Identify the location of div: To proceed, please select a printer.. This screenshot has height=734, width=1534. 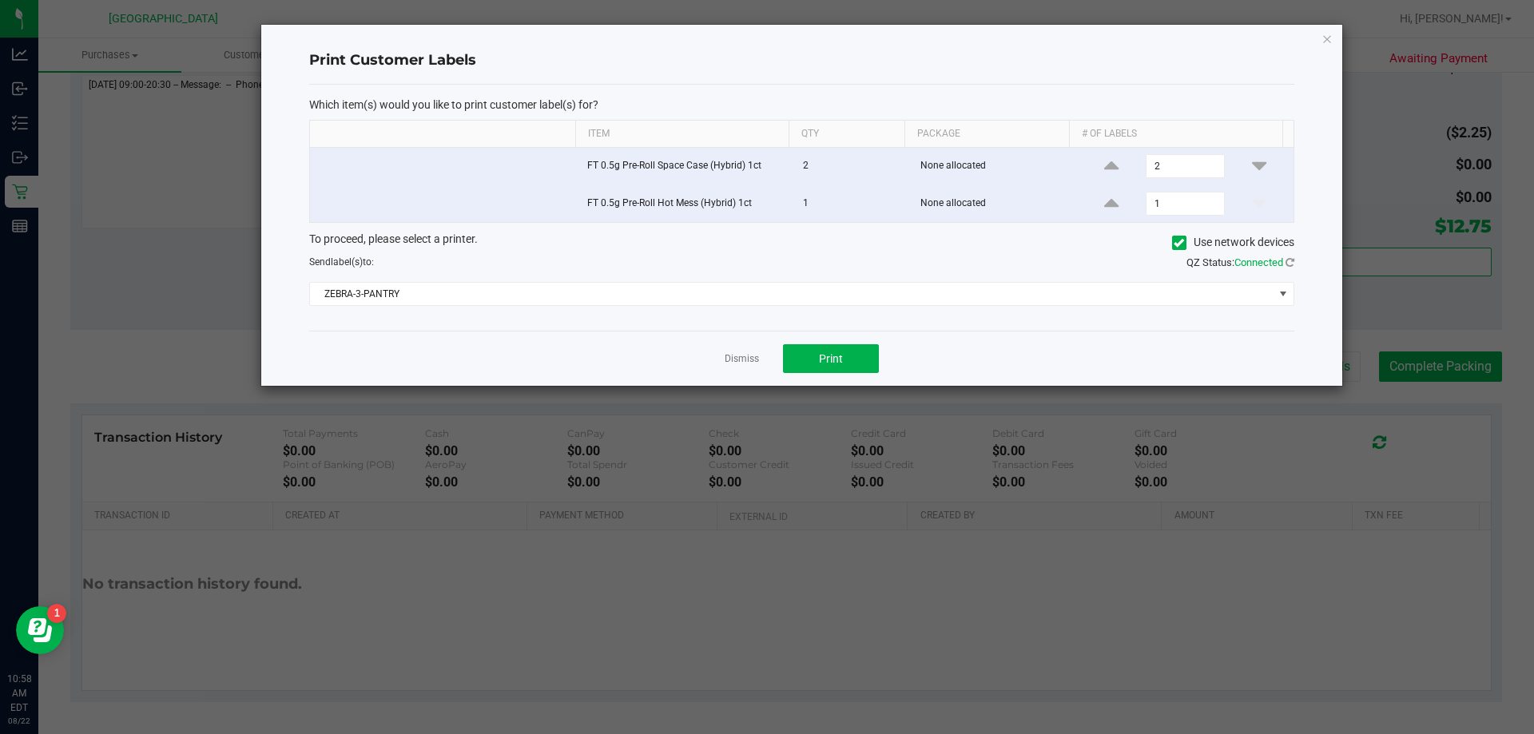
(801, 243).